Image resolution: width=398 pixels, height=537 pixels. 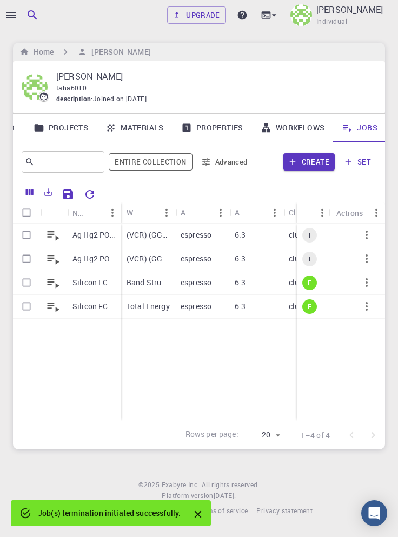 What do you see at coordinates (285, 511) in the screenshot?
I see `a: Privacy statement` at bounding box center [285, 511].